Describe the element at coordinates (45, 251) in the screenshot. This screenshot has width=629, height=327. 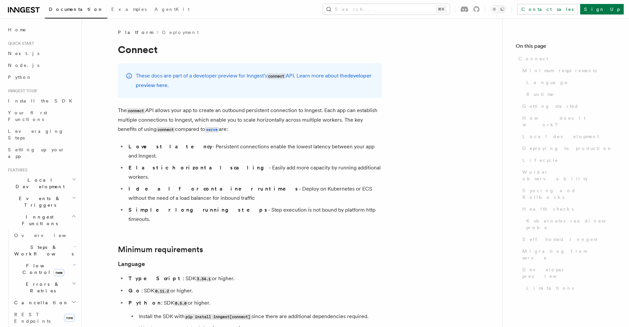
I see `button: Steps & Workflows` at that location.